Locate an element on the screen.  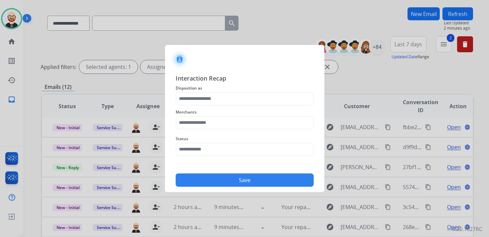
button: Save is located at coordinates (244, 180).